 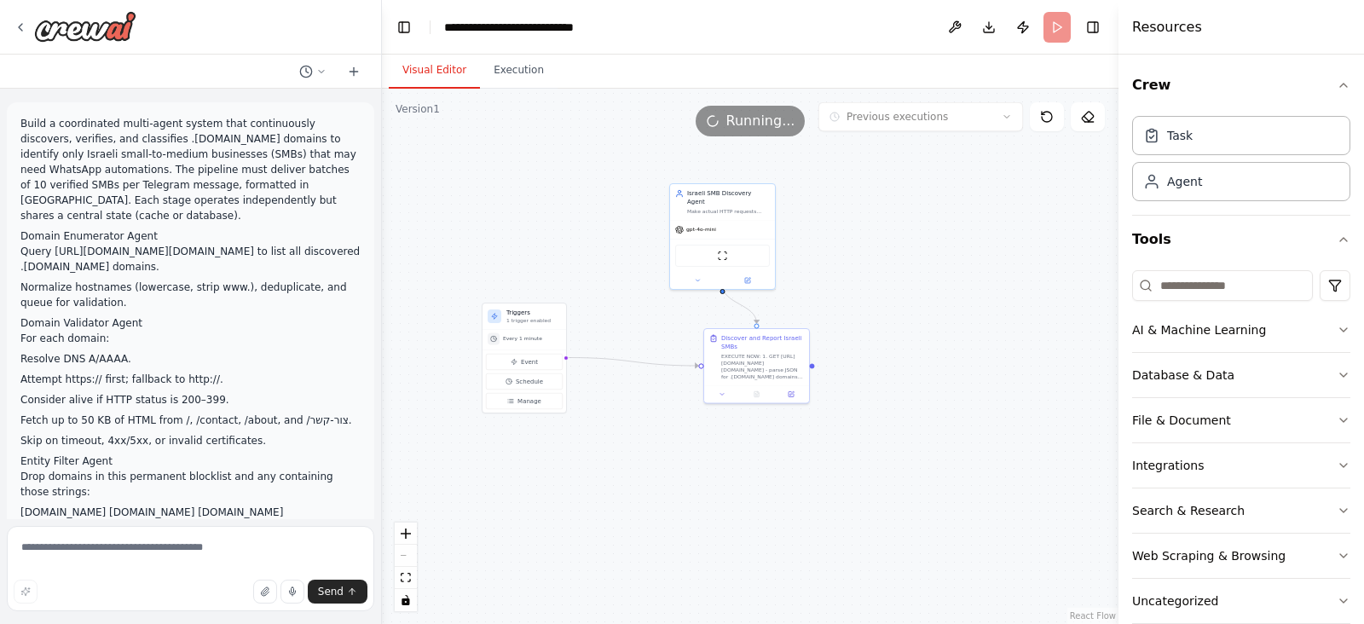 What do you see at coordinates (762, 343) in the screenshot?
I see `div: Discover and Report Israeli SMBs` at bounding box center [762, 343].